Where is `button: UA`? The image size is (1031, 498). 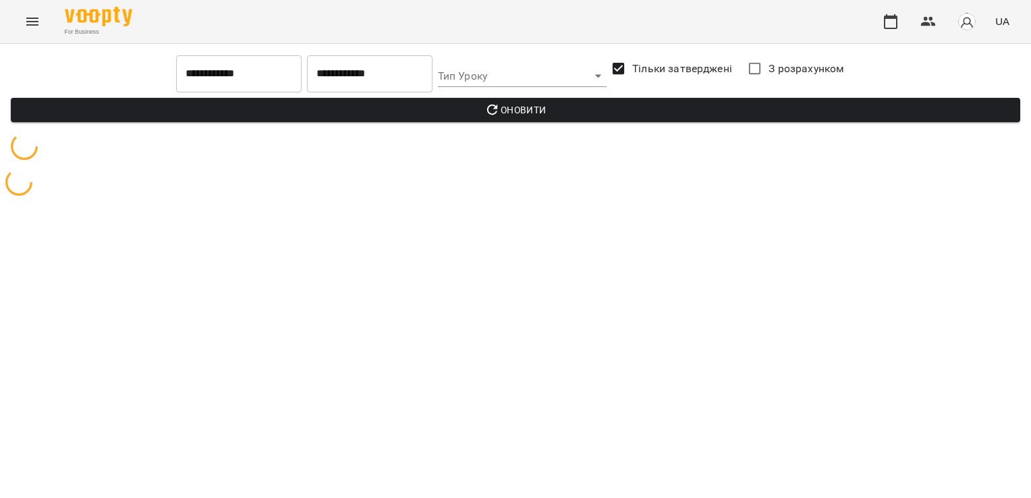
button: UA is located at coordinates (1002, 21).